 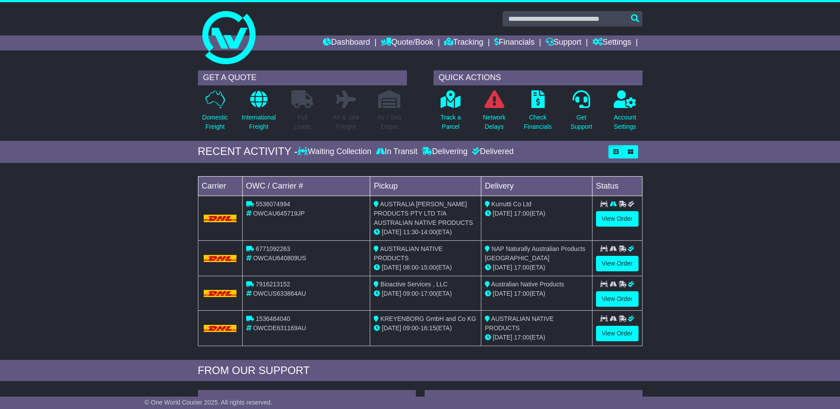 I want to click on p: International Freight, so click(x=259, y=122).